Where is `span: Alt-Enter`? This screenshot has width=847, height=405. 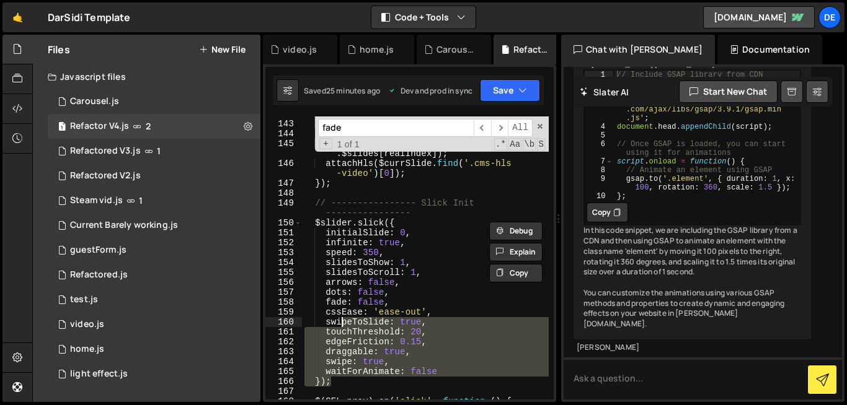
span: Alt-Enter is located at coordinates (520, 128).